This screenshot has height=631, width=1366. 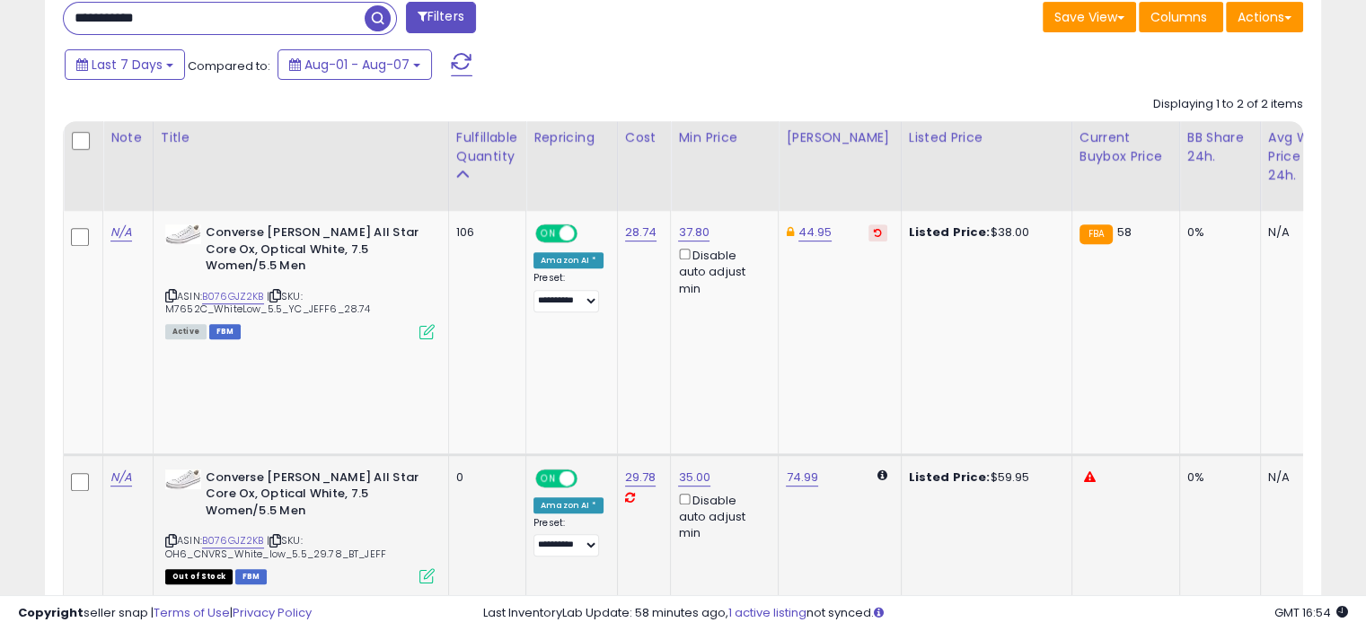 What do you see at coordinates (186, 331) in the screenshot?
I see `span: All listings currently available for purchase on Amazon` at bounding box center [186, 331].